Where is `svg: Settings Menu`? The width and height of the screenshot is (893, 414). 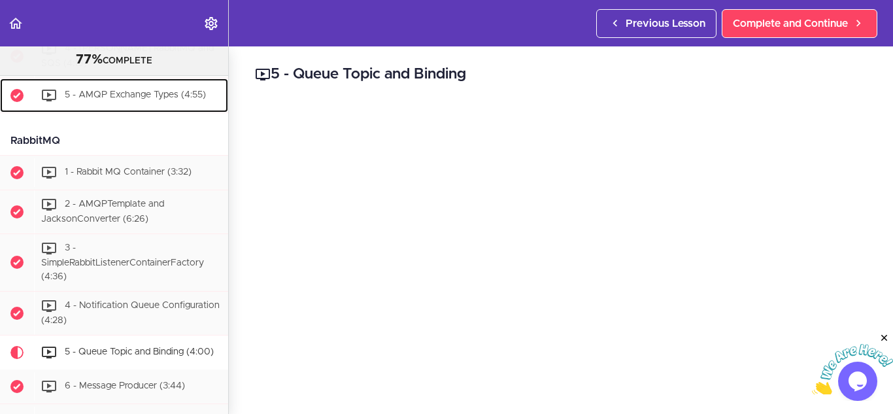
svg: Settings Menu is located at coordinates (211, 24).